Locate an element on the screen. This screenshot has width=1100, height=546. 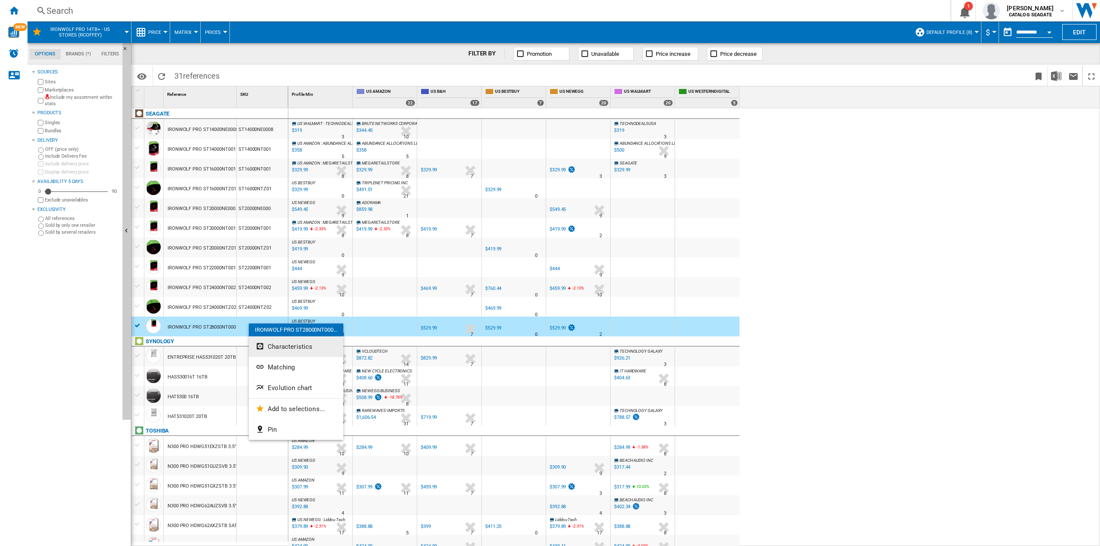
span: Add to selections... is located at coordinates (296, 409).